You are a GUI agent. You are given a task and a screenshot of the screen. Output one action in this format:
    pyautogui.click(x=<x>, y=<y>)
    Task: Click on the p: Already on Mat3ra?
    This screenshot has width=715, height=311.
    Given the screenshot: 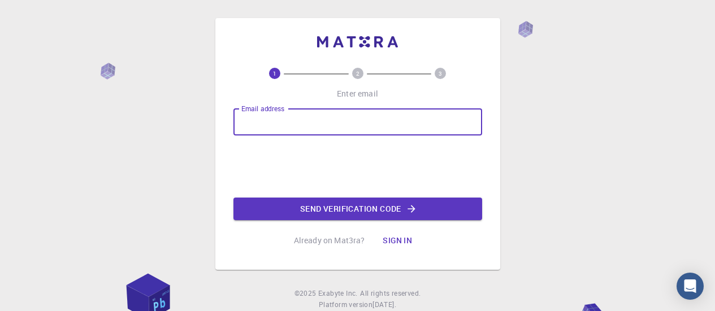 What is the action you would take?
    pyautogui.click(x=329, y=241)
    